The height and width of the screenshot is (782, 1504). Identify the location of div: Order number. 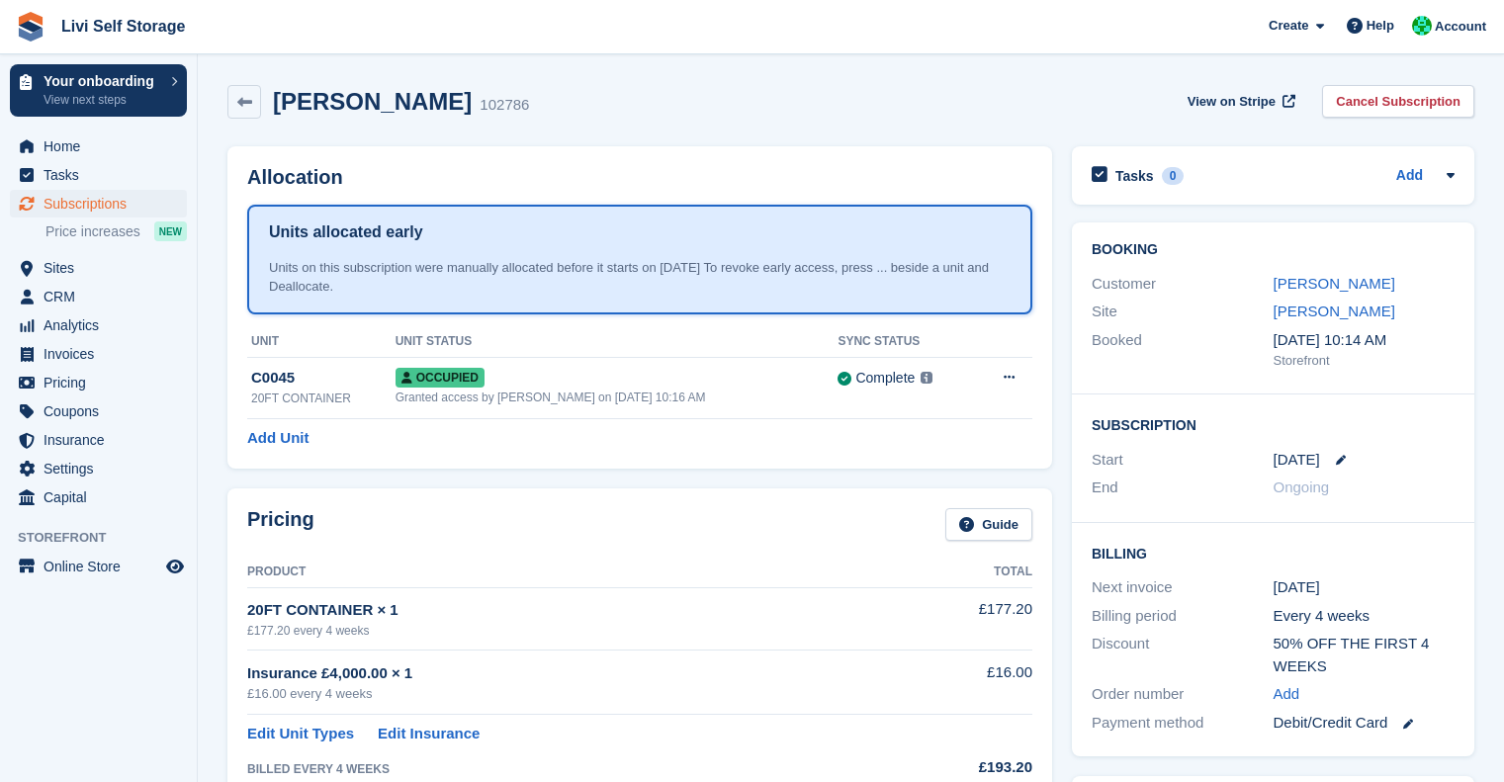
(1183, 694).